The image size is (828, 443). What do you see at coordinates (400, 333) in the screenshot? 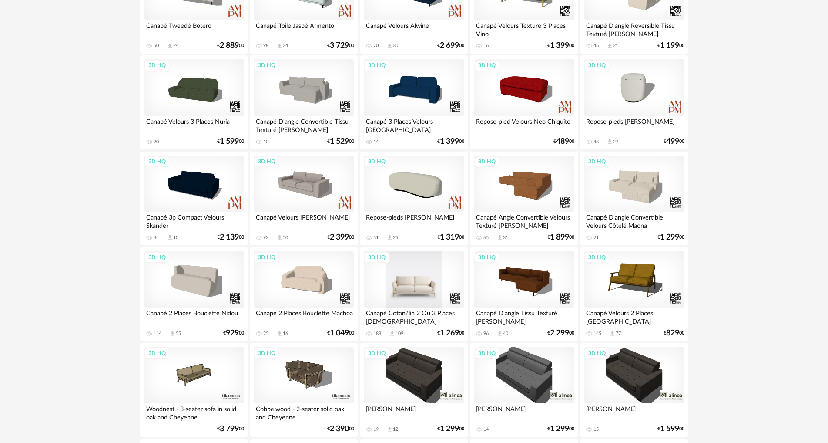
I see `div: 109` at bounding box center [400, 333].